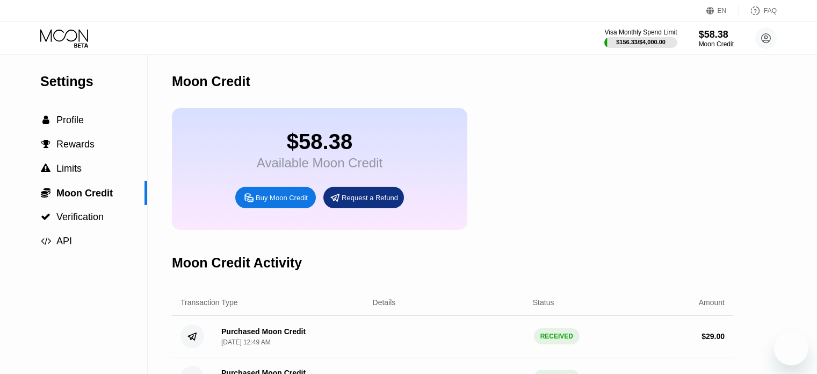 This screenshot has height=374, width=817. Describe the element at coordinates (70, 120) in the screenshot. I see `span: Profile` at that location.